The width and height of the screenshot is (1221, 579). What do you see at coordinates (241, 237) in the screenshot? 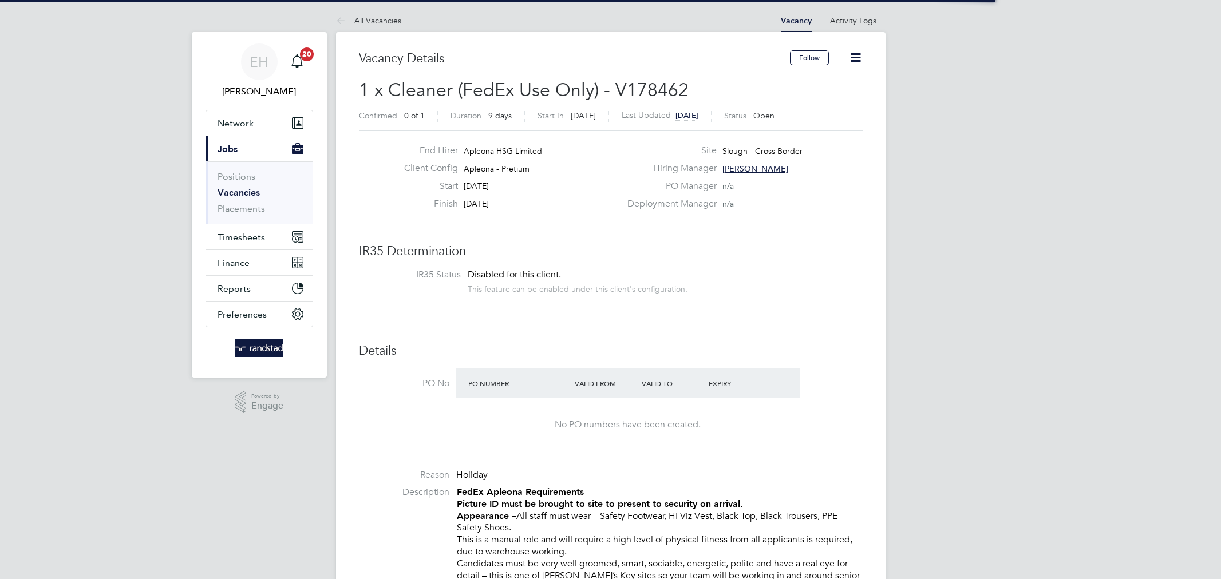
I see `span: Timesheets` at bounding box center [241, 237].